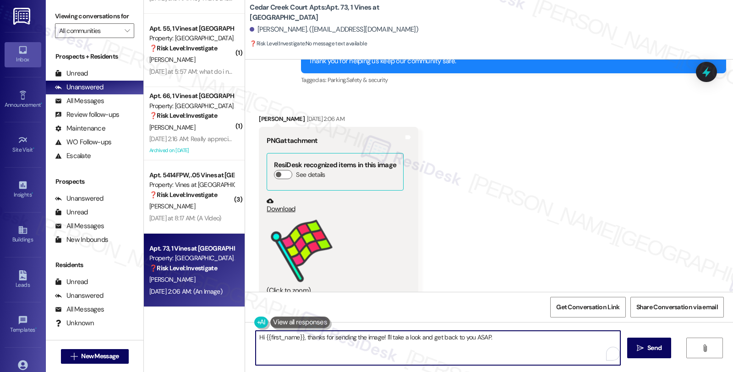  I want to click on input: All communities, so click(89, 31).